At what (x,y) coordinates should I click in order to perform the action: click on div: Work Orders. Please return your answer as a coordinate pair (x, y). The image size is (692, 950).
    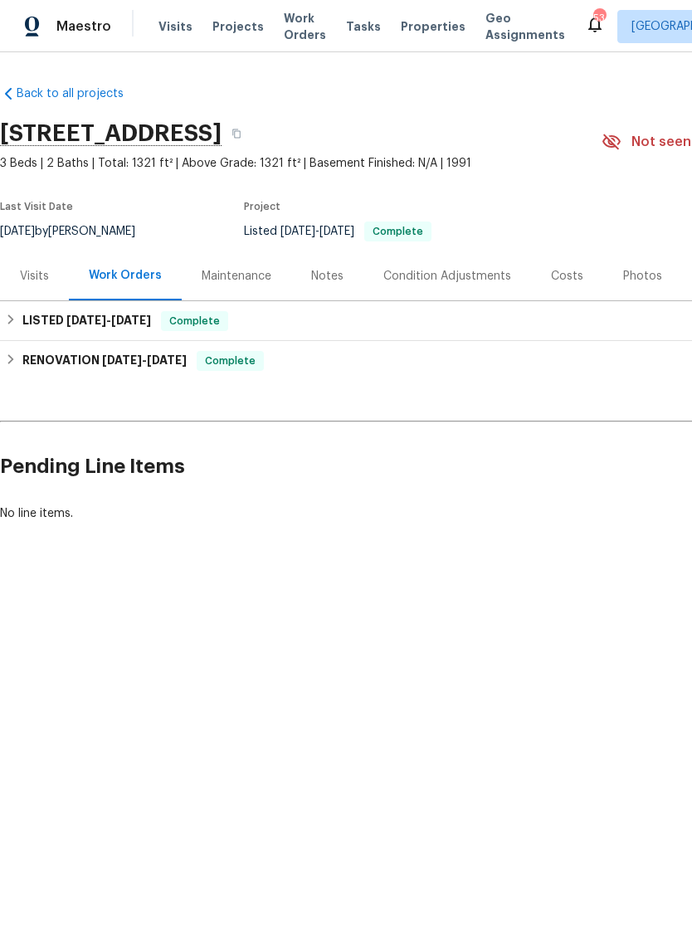
    Looking at the image, I should click on (125, 276).